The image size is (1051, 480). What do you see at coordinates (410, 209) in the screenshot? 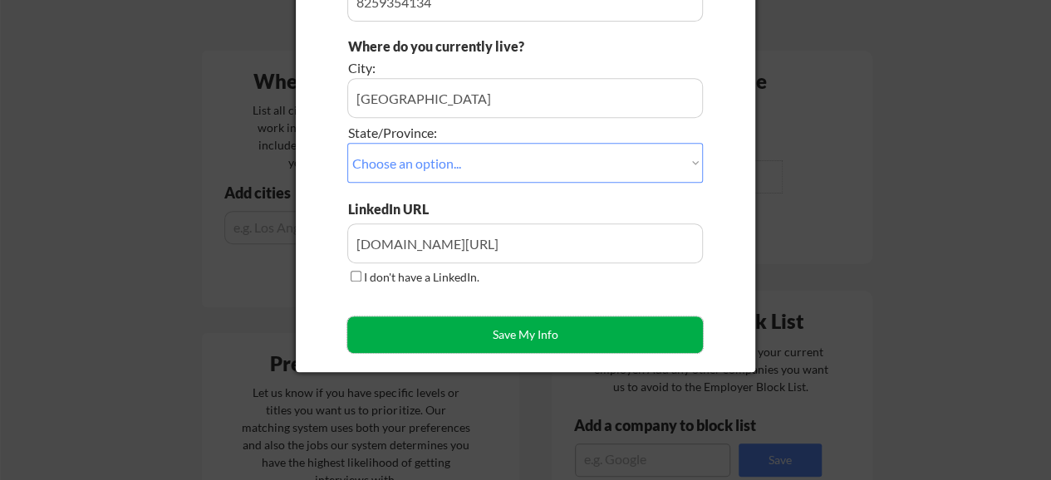
I see `div: LinkedIn URL` at bounding box center [410, 209].